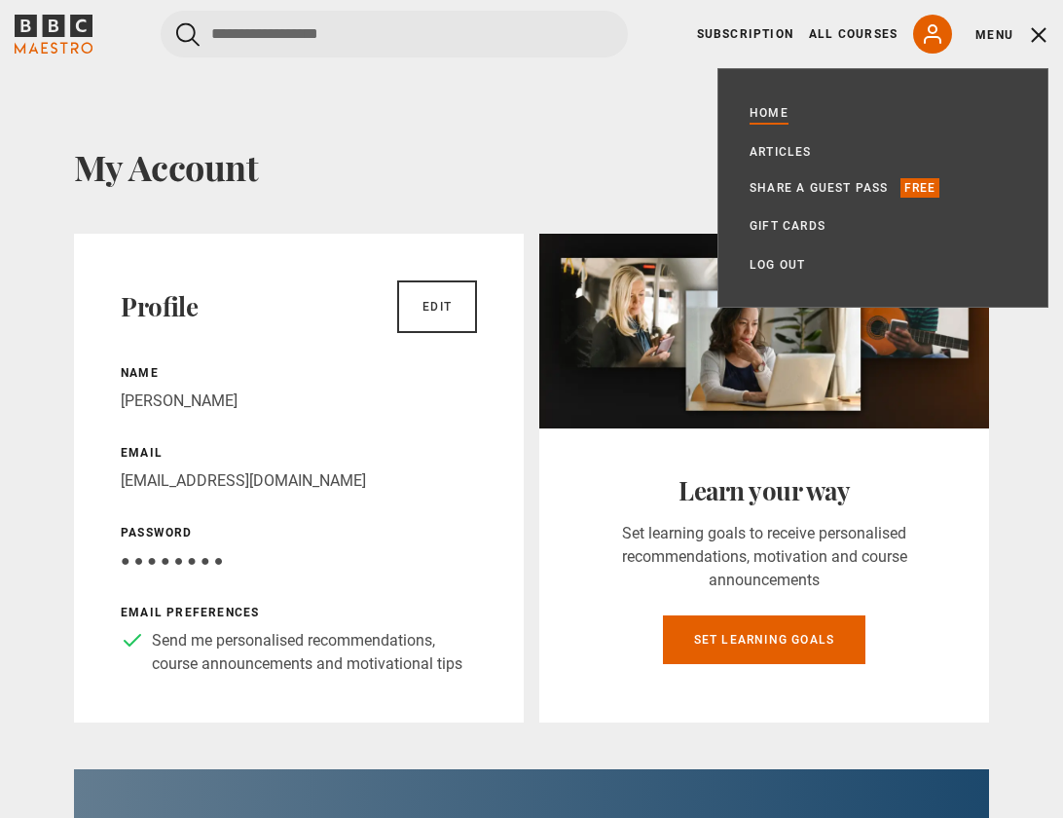 This screenshot has width=1063, height=818. What do you see at coordinates (299, 453) in the screenshot?
I see `p: Email` at bounding box center [299, 453].